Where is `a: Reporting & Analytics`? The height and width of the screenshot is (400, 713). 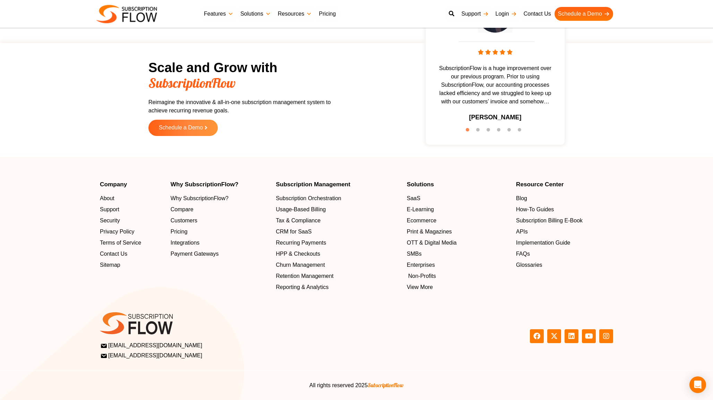
a: Reporting & Analytics is located at coordinates (338, 287).